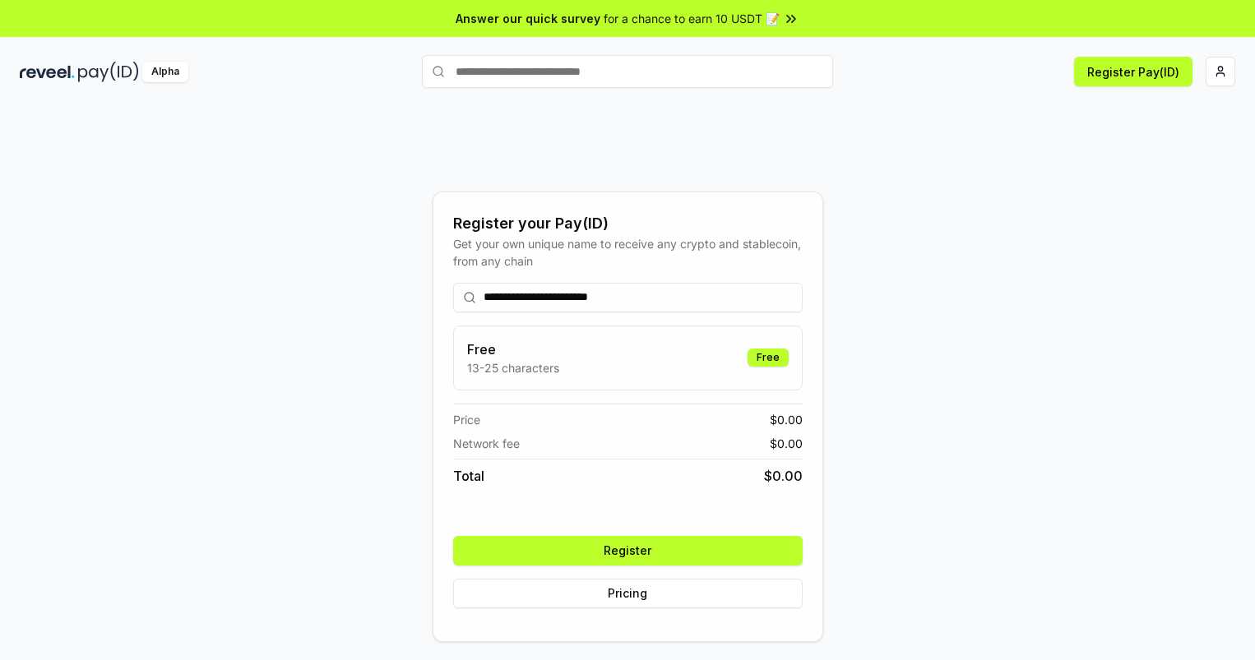 The width and height of the screenshot is (1255, 660). I want to click on p: 13-25 characters, so click(513, 368).